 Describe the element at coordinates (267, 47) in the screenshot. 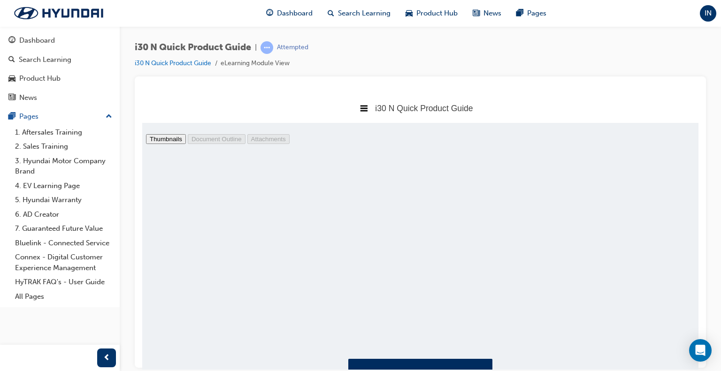

I see `span: learningRecordVerb_ATTEMPT-icon` at that location.